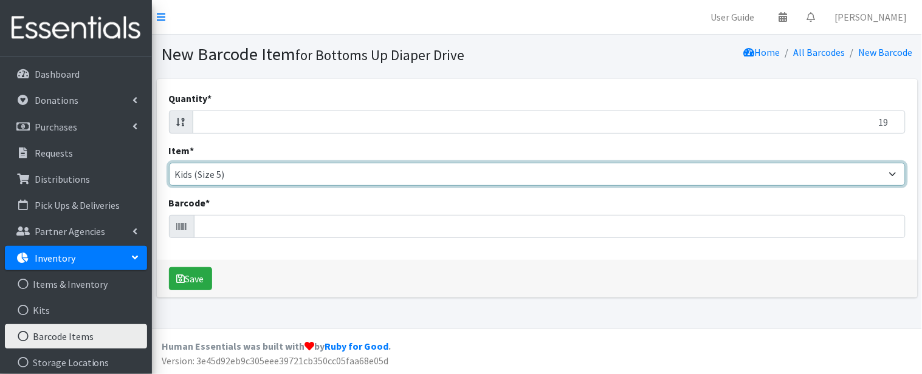 This screenshot has height=374, width=922. Describe the element at coordinates (819, 52) in the screenshot. I see `a: All Barcodes` at that location.